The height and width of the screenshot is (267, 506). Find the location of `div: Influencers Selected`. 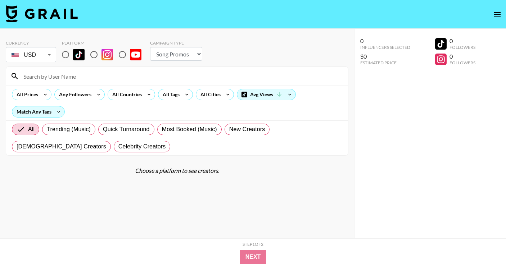

div: Influencers Selected is located at coordinates (385, 47).